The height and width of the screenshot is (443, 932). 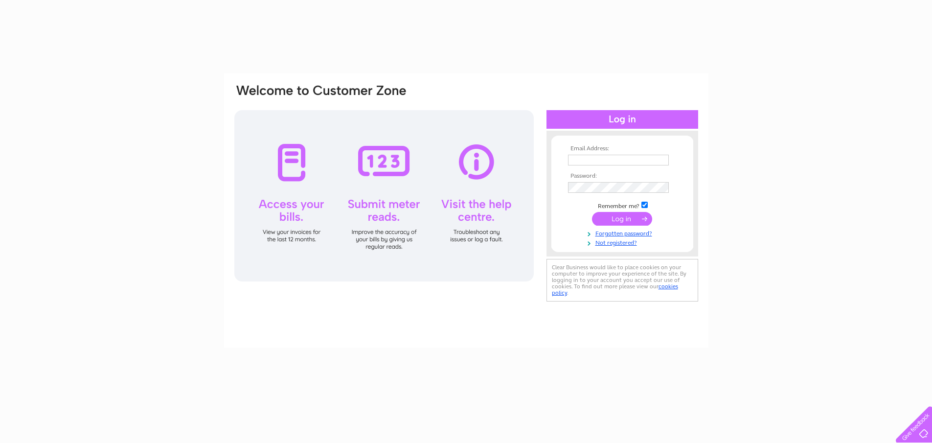 What do you see at coordinates (622, 280) in the screenshot?
I see `div: Clear Business would like to place cookies on your computer to improve your experience of the sit...` at bounding box center [622, 280].